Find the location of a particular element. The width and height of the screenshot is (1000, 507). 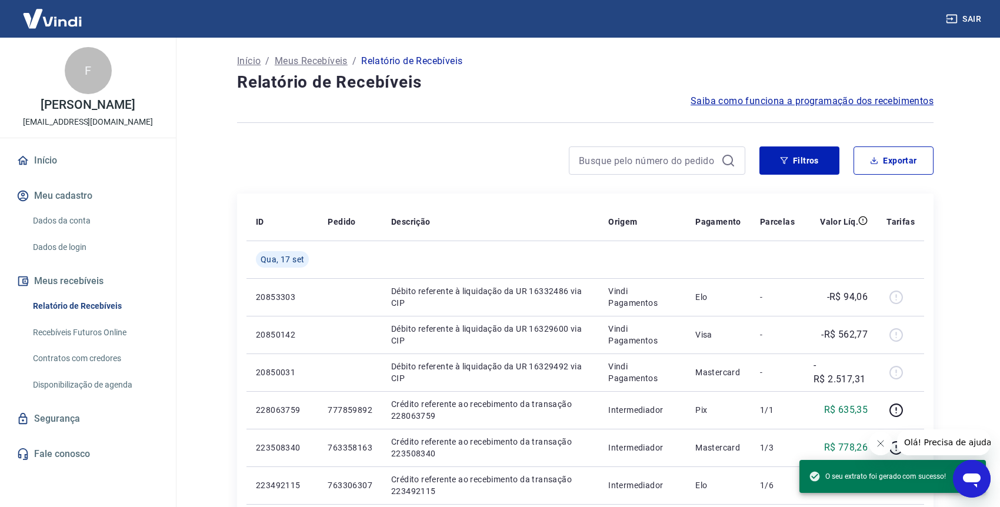

span: O seu extrato foi gerado com sucesso! is located at coordinates (877, 476).